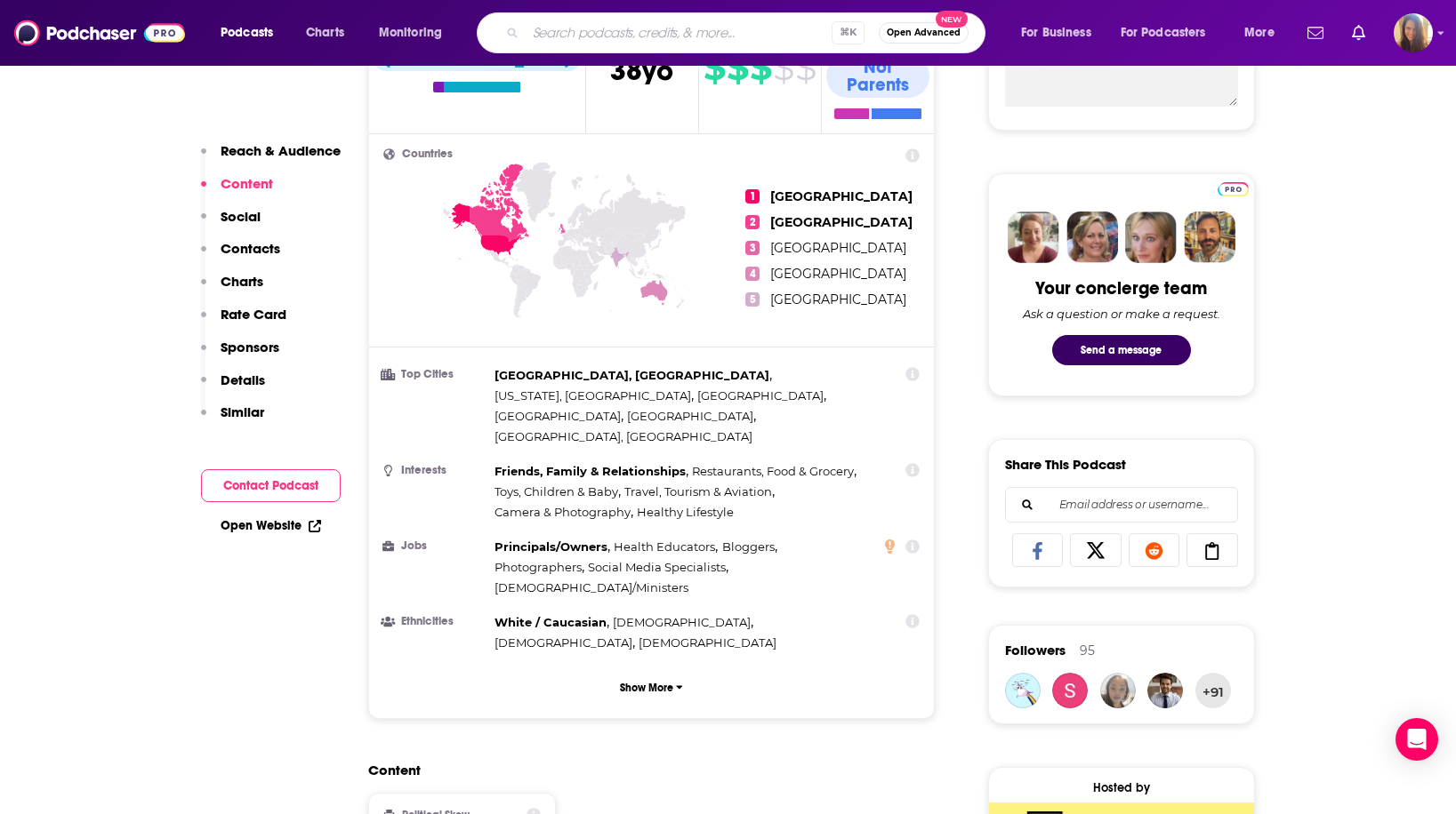 The width and height of the screenshot is (1456, 814). I want to click on span: Podcasts, so click(246, 33).